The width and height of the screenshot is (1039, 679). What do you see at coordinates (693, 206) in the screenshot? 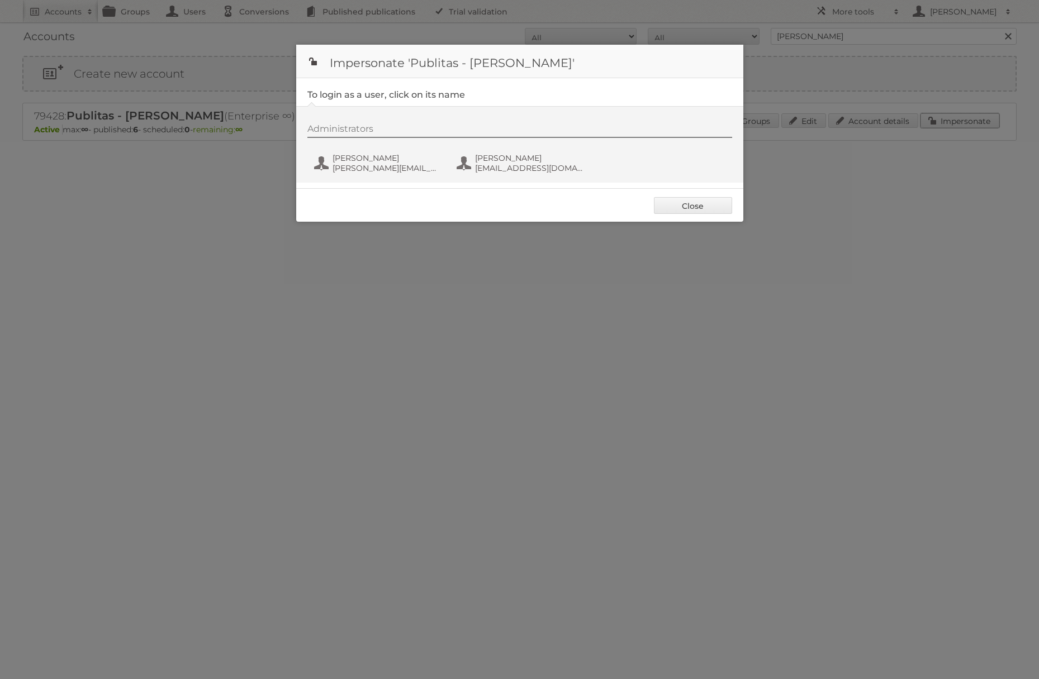
I see `a: Close` at bounding box center [693, 206].